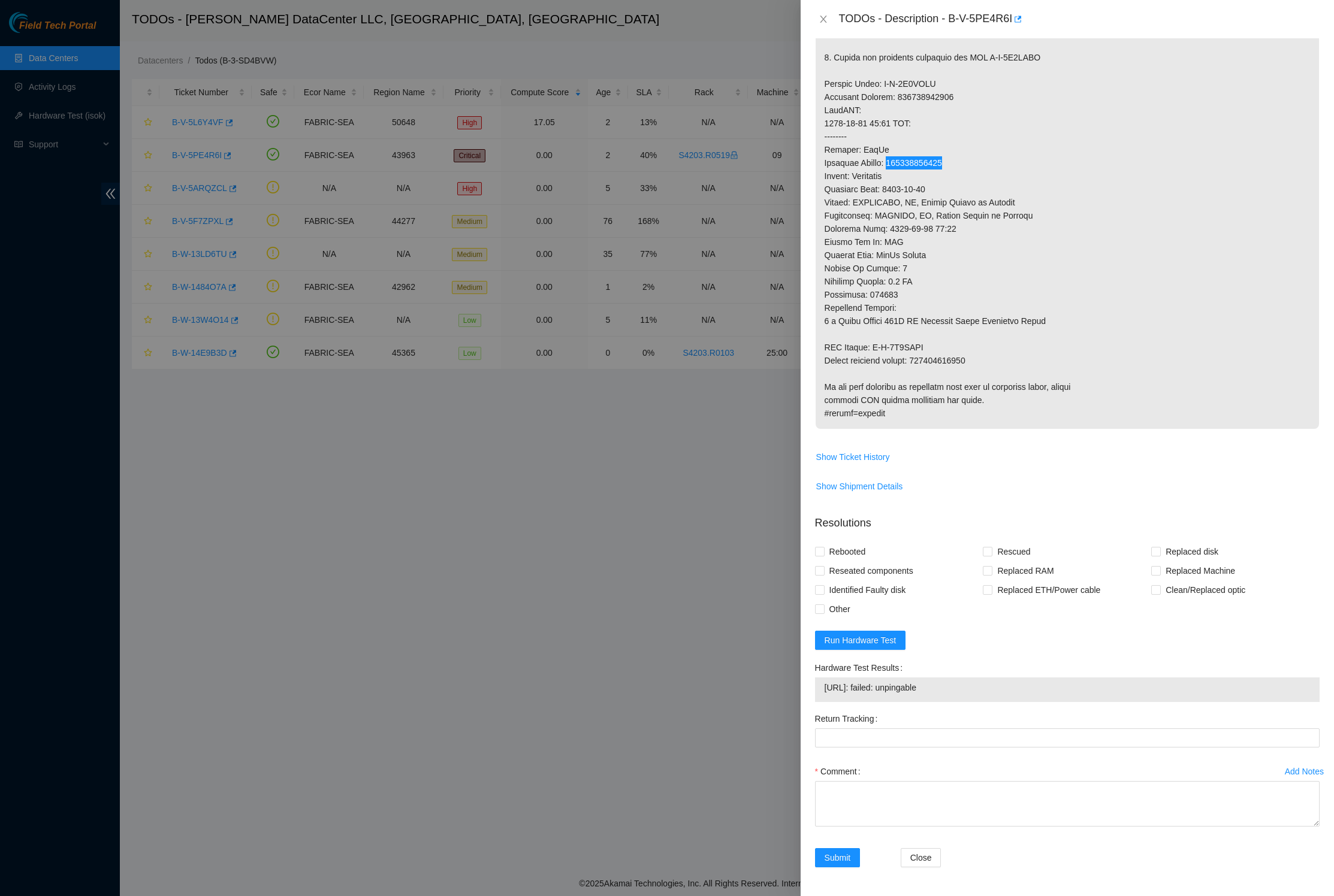 Image resolution: width=1334 pixels, height=896 pixels. What do you see at coordinates (859, 486) in the screenshot?
I see `span: Show Shipment Details` at bounding box center [859, 486].